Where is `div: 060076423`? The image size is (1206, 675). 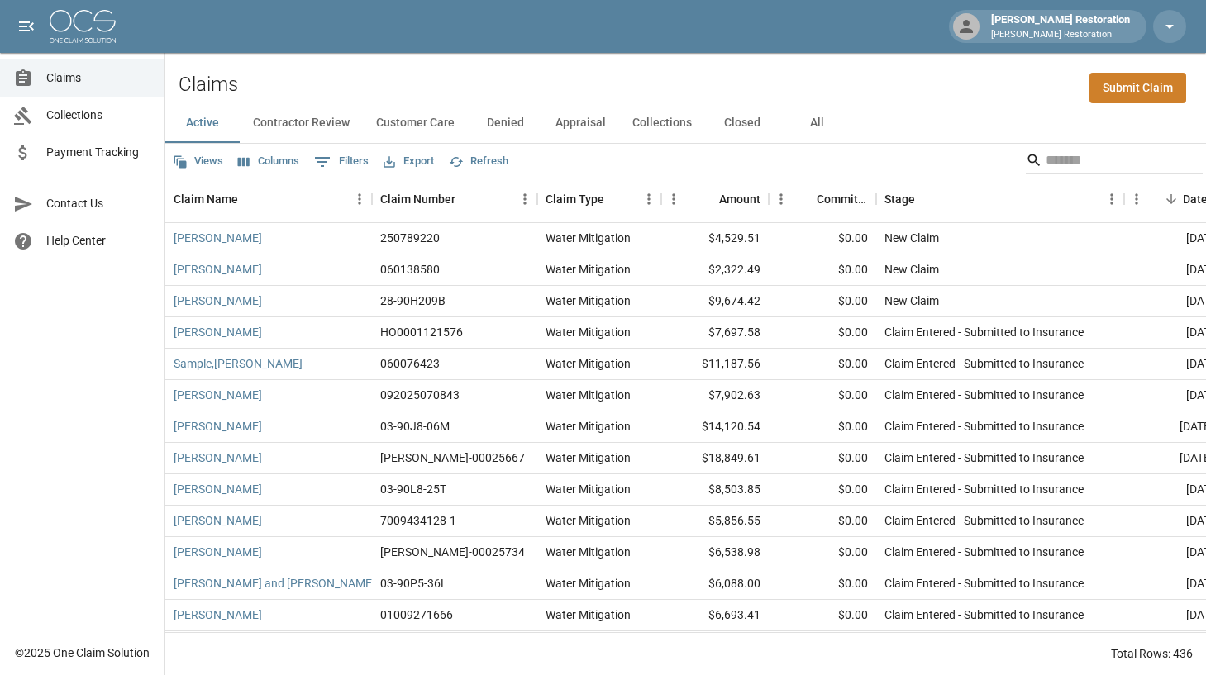
div: 060076423 is located at coordinates (410, 364).